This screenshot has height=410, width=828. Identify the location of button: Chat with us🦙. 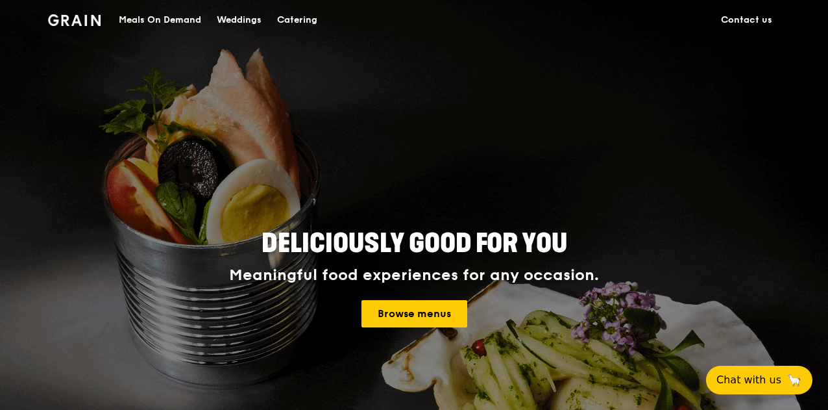
(760, 380).